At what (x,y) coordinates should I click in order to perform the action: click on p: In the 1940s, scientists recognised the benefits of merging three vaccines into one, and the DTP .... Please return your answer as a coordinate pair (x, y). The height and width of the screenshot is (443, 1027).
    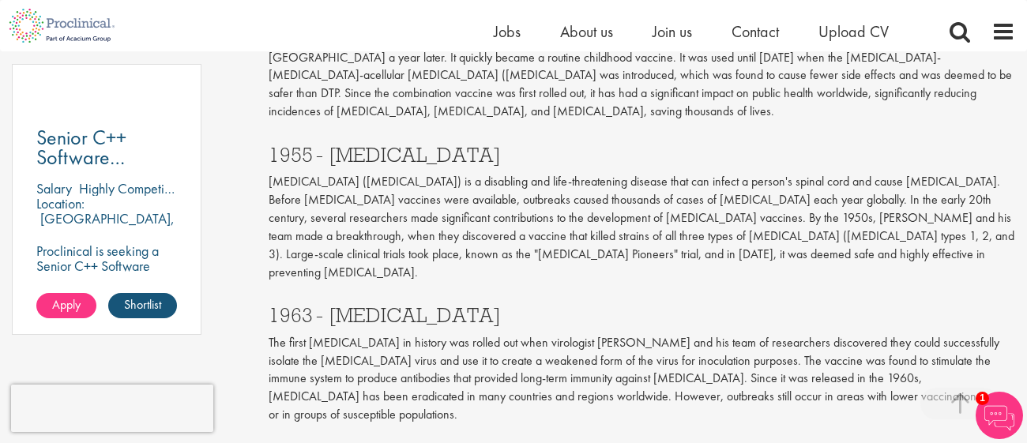
    Looking at the image, I should click on (641, 66).